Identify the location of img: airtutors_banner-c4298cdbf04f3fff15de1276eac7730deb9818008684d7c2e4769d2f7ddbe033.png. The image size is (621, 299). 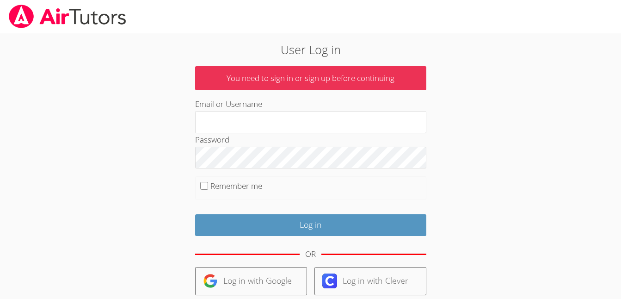
(67, 16).